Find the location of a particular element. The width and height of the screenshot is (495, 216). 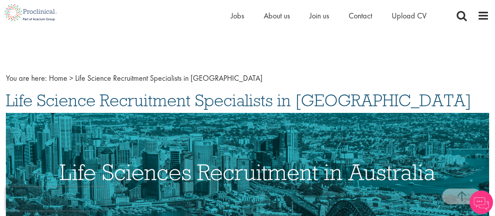

a: Contact is located at coordinates (361, 16).